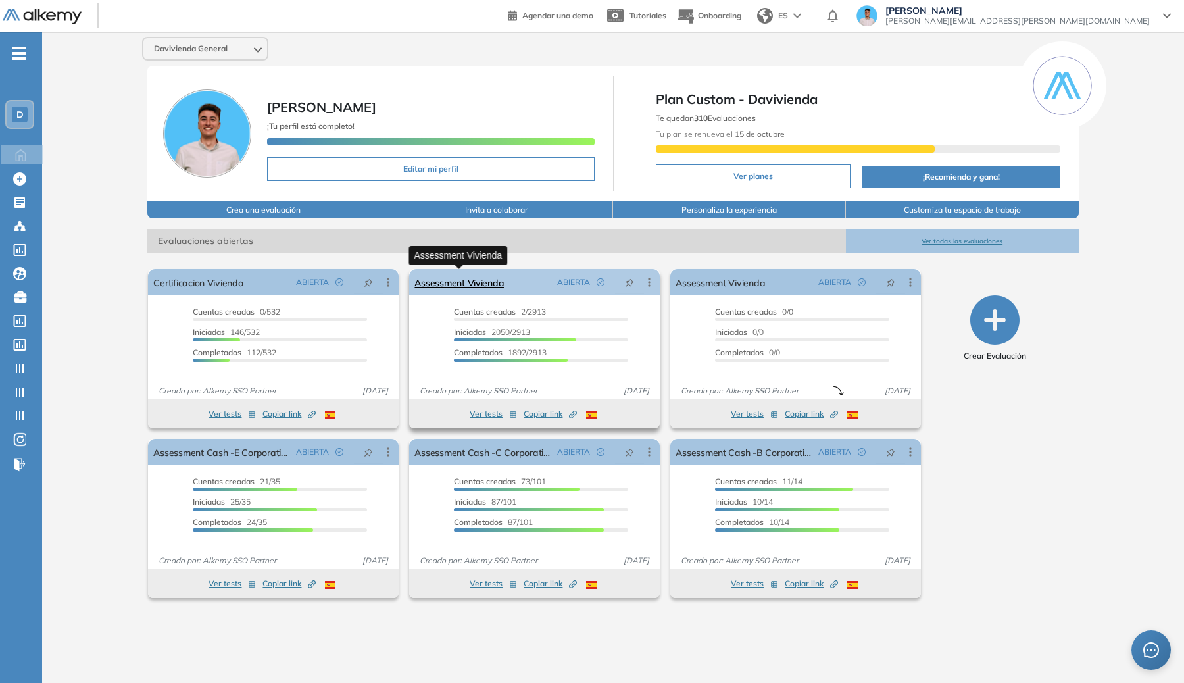 The height and width of the screenshot is (683, 1184). What do you see at coordinates (230, 522) in the screenshot?
I see `span: 24/35` at bounding box center [230, 522].